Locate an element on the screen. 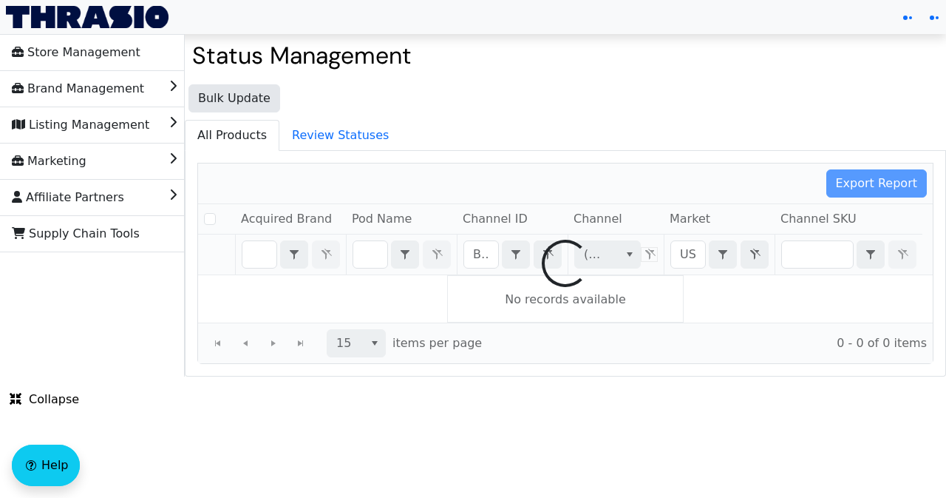  span: Affiliate Partners is located at coordinates (68, 197).